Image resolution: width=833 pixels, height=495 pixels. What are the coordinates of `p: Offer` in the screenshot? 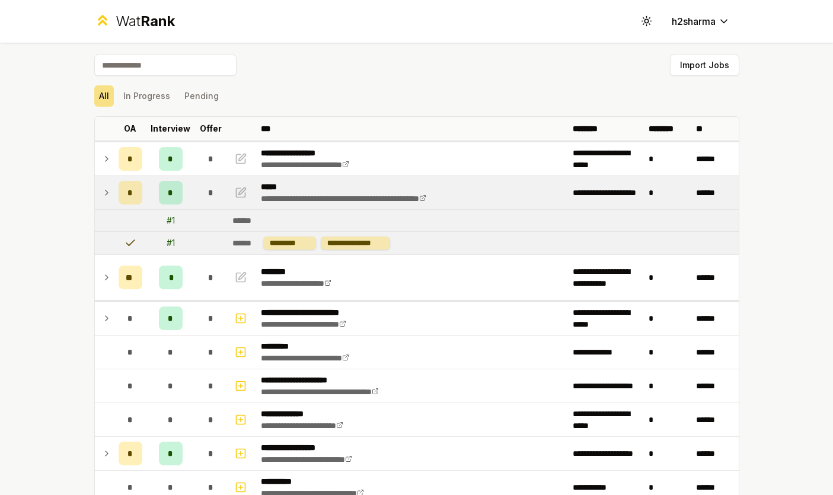 It's located at (211, 129).